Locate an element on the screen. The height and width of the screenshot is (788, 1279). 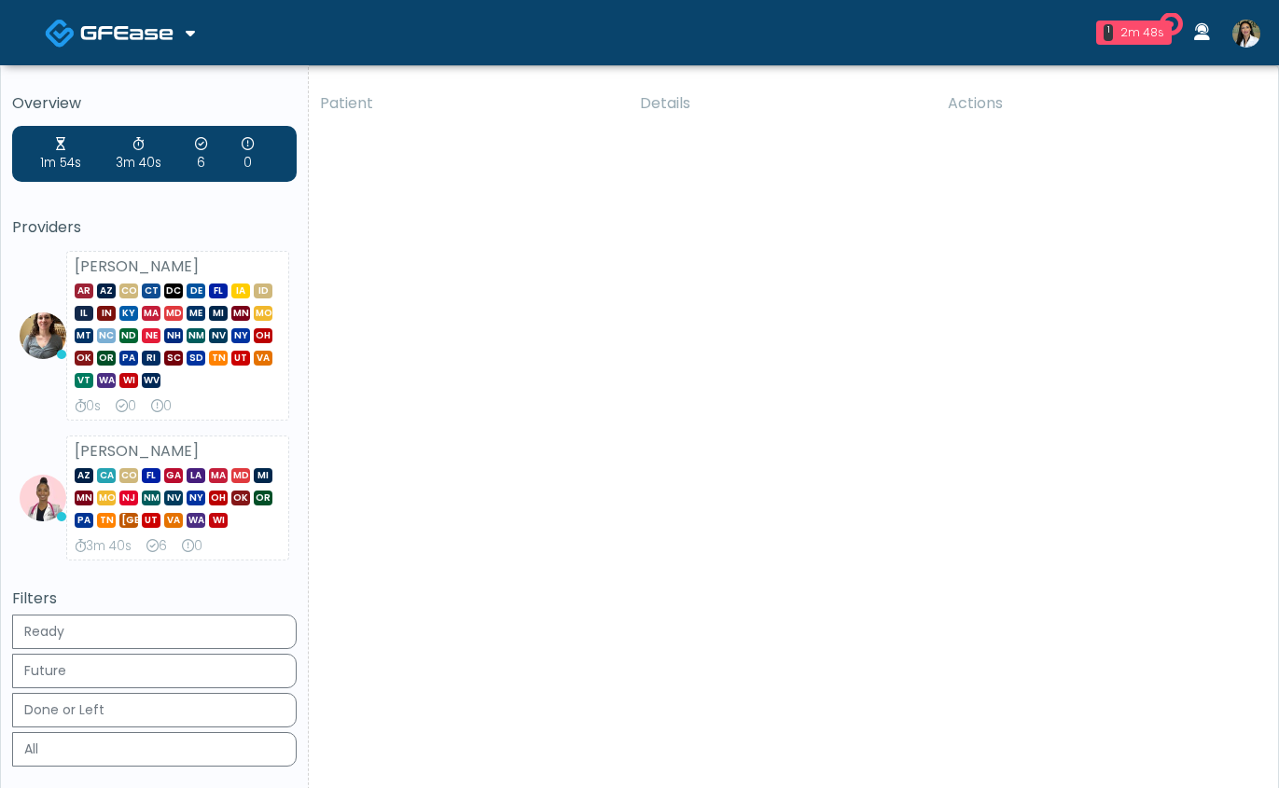
span: ID is located at coordinates (263, 291).